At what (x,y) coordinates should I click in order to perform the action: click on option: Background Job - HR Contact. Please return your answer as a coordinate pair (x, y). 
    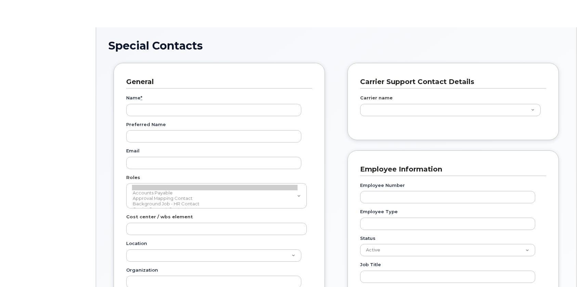
    Looking at the image, I should click on (215, 204).